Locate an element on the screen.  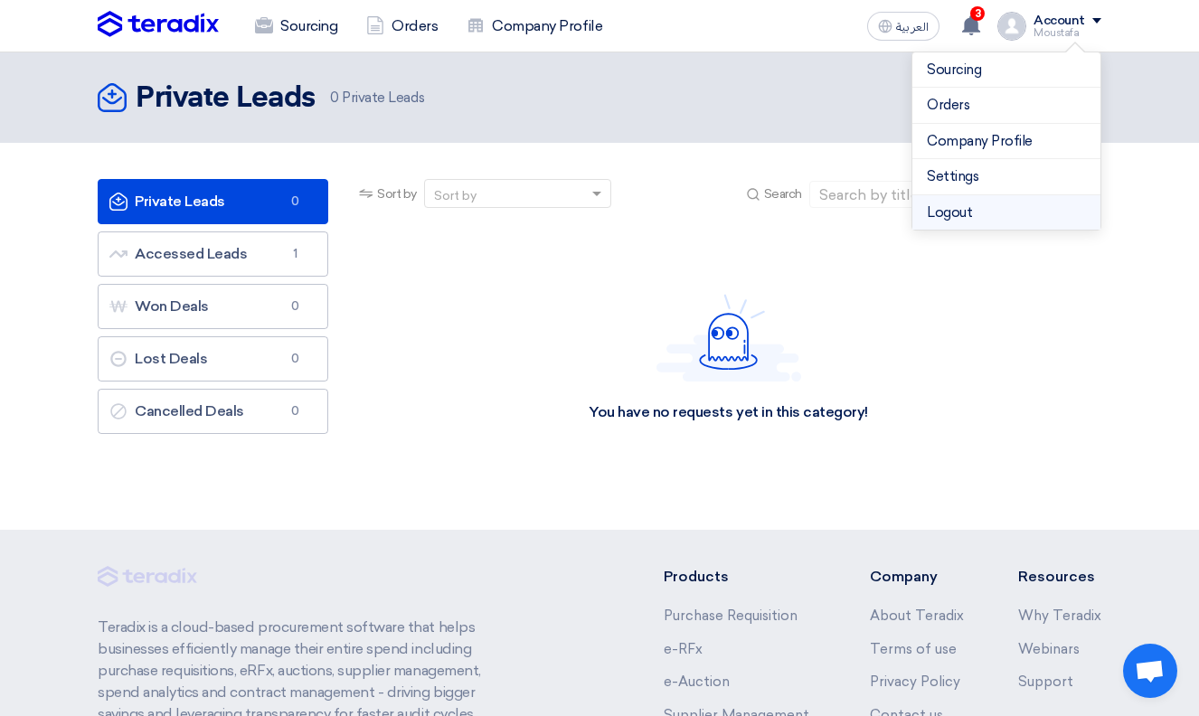
div: Open chat is located at coordinates (1150, 671).